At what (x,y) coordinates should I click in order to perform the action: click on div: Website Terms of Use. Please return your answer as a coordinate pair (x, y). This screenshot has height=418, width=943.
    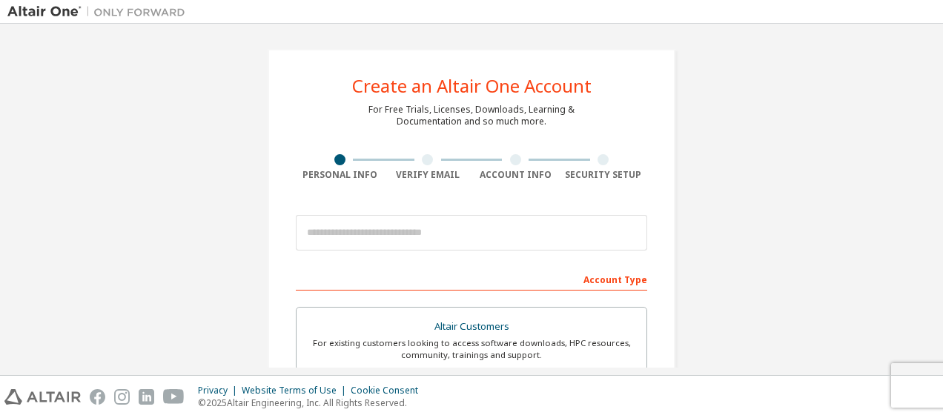
    Looking at the image, I should click on (296, 391).